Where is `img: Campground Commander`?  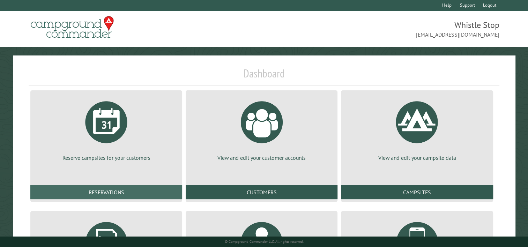 img: Campground Commander is located at coordinates (72, 27).